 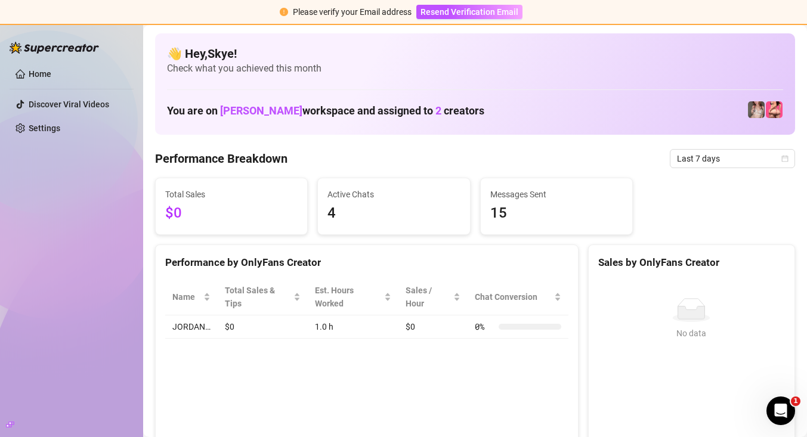 What do you see at coordinates (352, 12) in the screenshot?
I see `div: Please verify your Email address` at bounding box center [352, 12].